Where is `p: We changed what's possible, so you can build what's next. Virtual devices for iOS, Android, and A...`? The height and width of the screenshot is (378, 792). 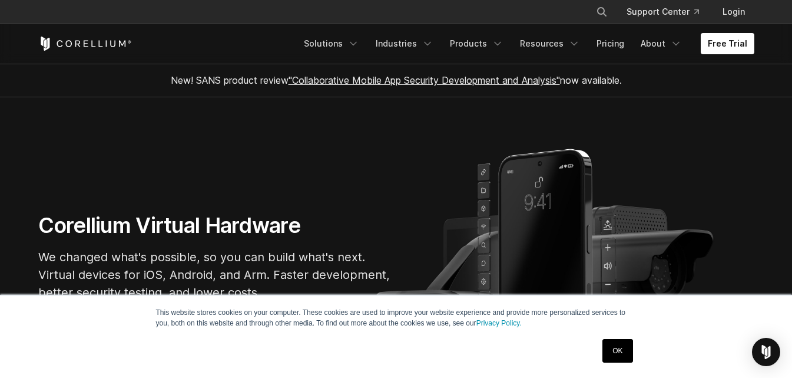 p: We changed what's possible, so you can build what's next. Virtual devices for iOS, Android, and A... is located at coordinates (215, 274).